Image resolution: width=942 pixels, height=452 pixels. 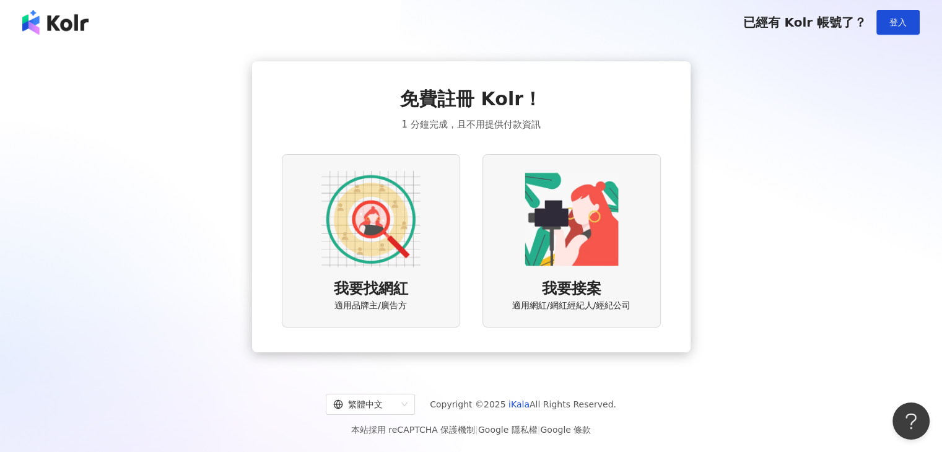 What do you see at coordinates (571, 306) in the screenshot?
I see `span: 適用網紅/網紅經紀人/經紀公司` at bounding box center [571, 306].